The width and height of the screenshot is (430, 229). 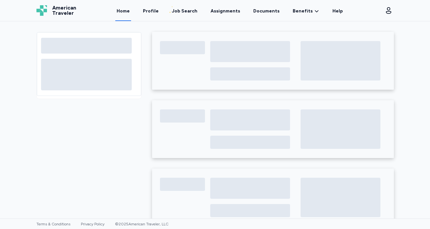 I want to click on a: Benefits, so click(x=306, y=11).